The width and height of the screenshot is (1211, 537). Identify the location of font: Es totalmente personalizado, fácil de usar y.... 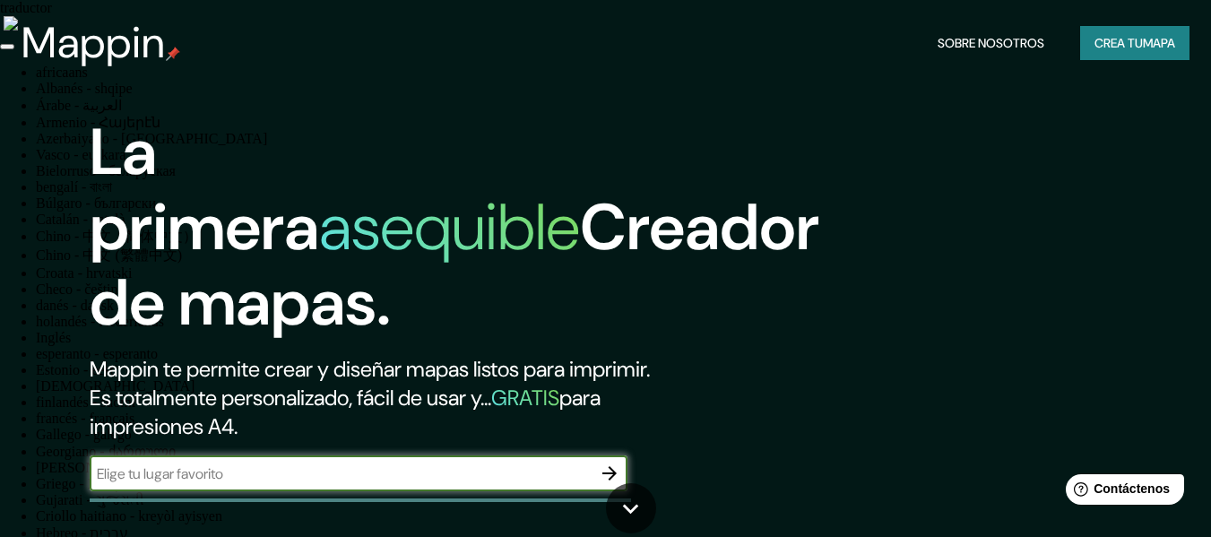
(290, 397).